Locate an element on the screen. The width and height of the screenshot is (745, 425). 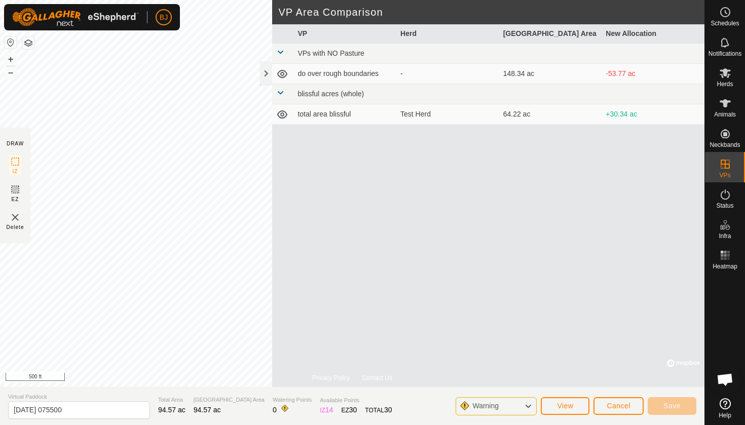
button: Reset Map is located at coordinates (11, 43).